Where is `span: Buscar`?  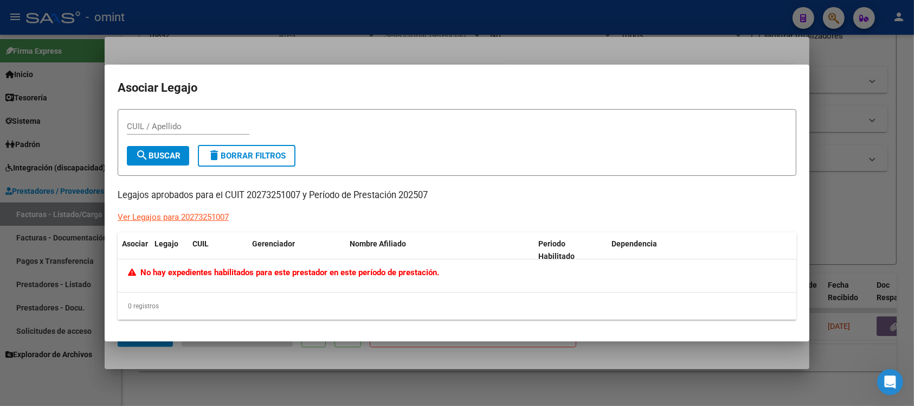
span: Buscar is located at coordinates (158, 156).